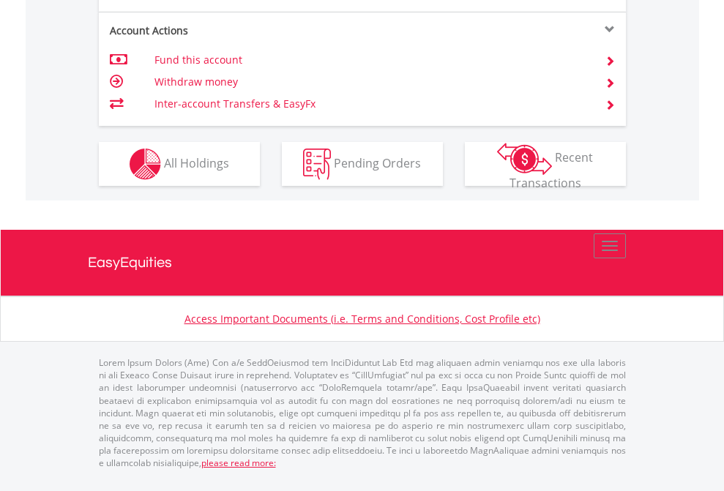 The width and height of the screenshot is (724, 491). What do you see at coordinates (362, 164) in the screenshot?
I see `button: Pending Orders` at bounding box center [362, 164].